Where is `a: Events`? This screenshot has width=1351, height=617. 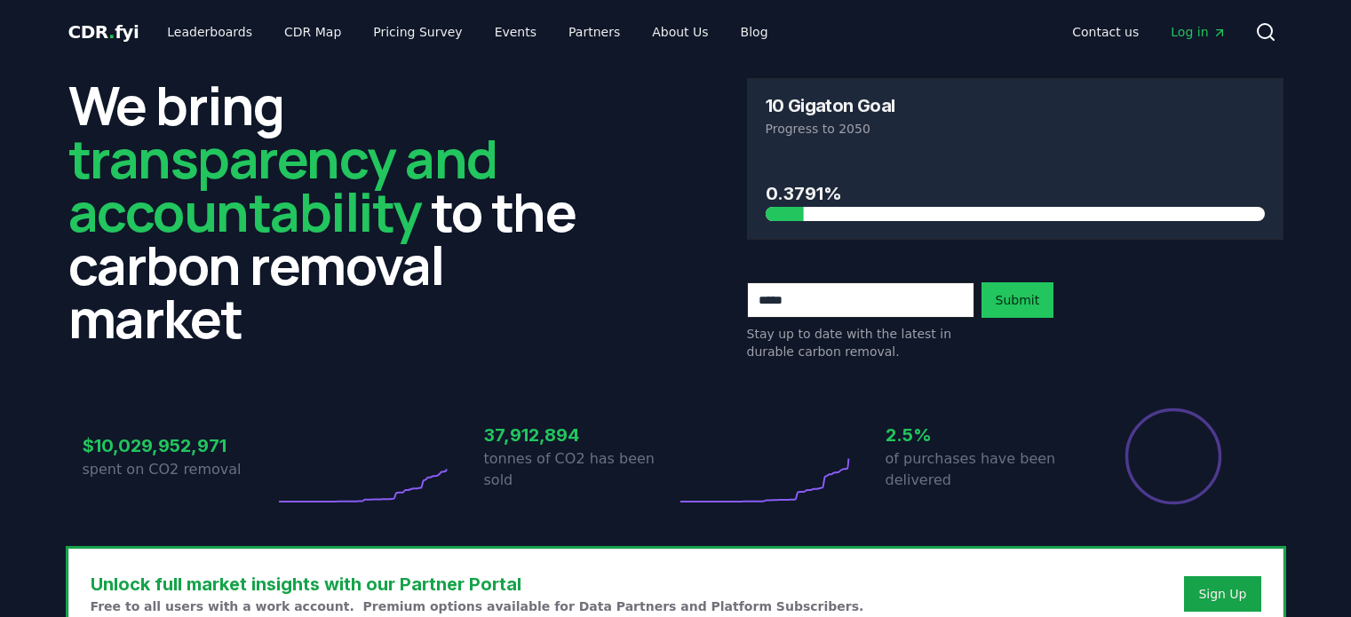
a: Events is located at coordinates (515, 32).